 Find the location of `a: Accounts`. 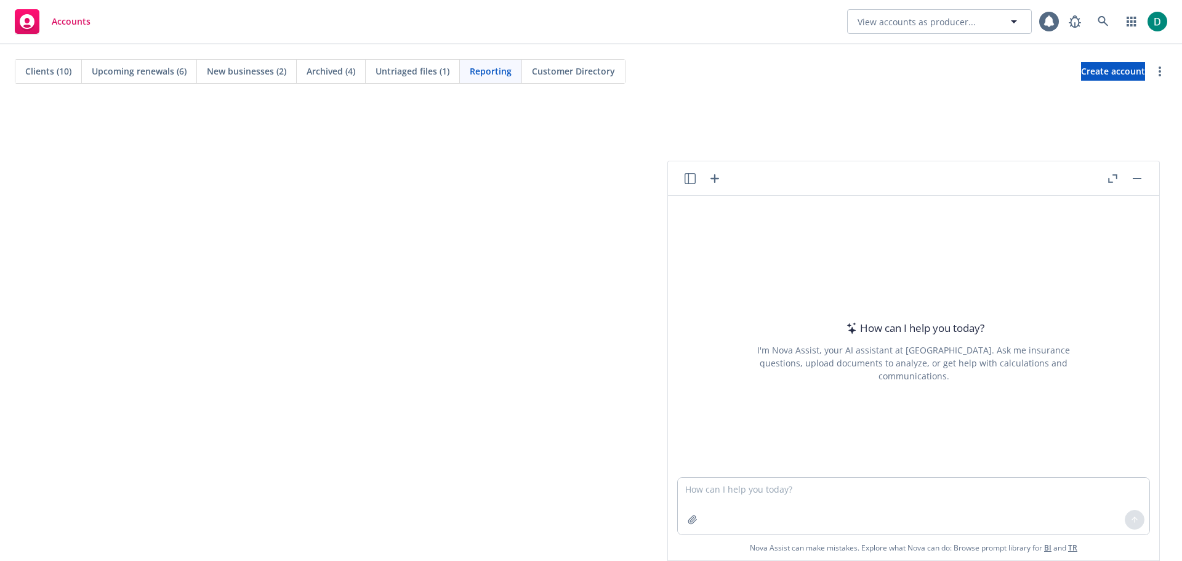

a: Accounts is located at coordinates (52, 22).